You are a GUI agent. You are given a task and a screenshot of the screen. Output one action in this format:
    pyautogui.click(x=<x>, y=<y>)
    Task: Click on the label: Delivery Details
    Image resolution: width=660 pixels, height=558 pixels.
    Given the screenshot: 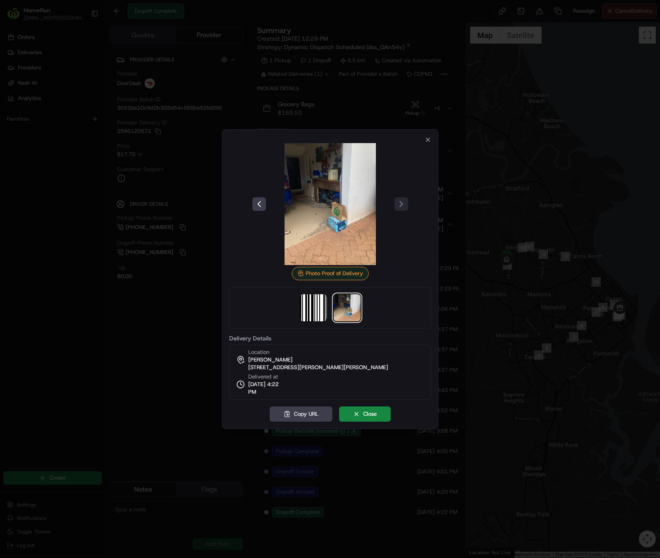 What is the action you would take?
    pyautogui.click(x=330, y=338)
    